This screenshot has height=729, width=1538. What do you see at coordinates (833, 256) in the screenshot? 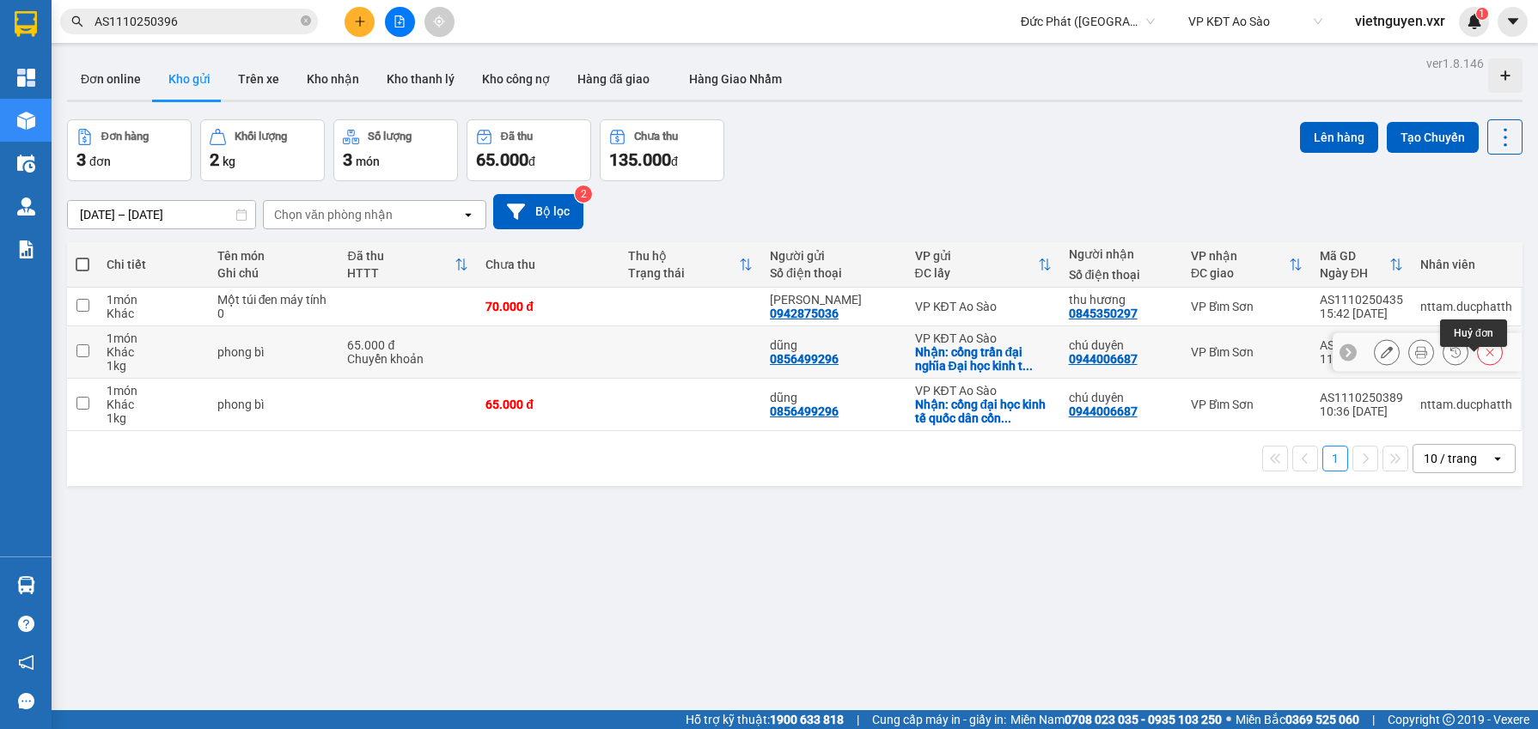
I see `div: Người gửi` at bounding box center [833, 256].